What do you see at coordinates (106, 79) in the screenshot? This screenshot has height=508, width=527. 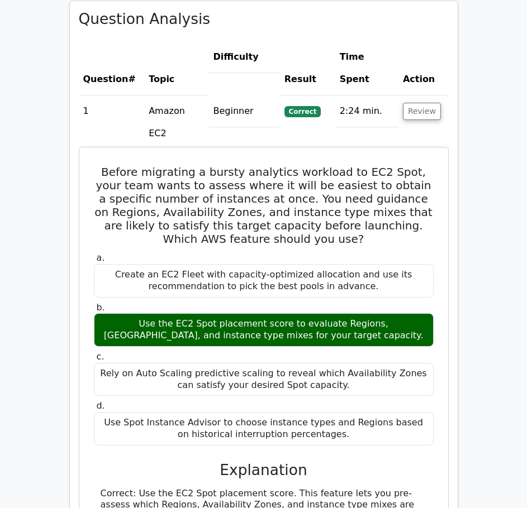 I see `span: Question` at bounding box center [106, 79].